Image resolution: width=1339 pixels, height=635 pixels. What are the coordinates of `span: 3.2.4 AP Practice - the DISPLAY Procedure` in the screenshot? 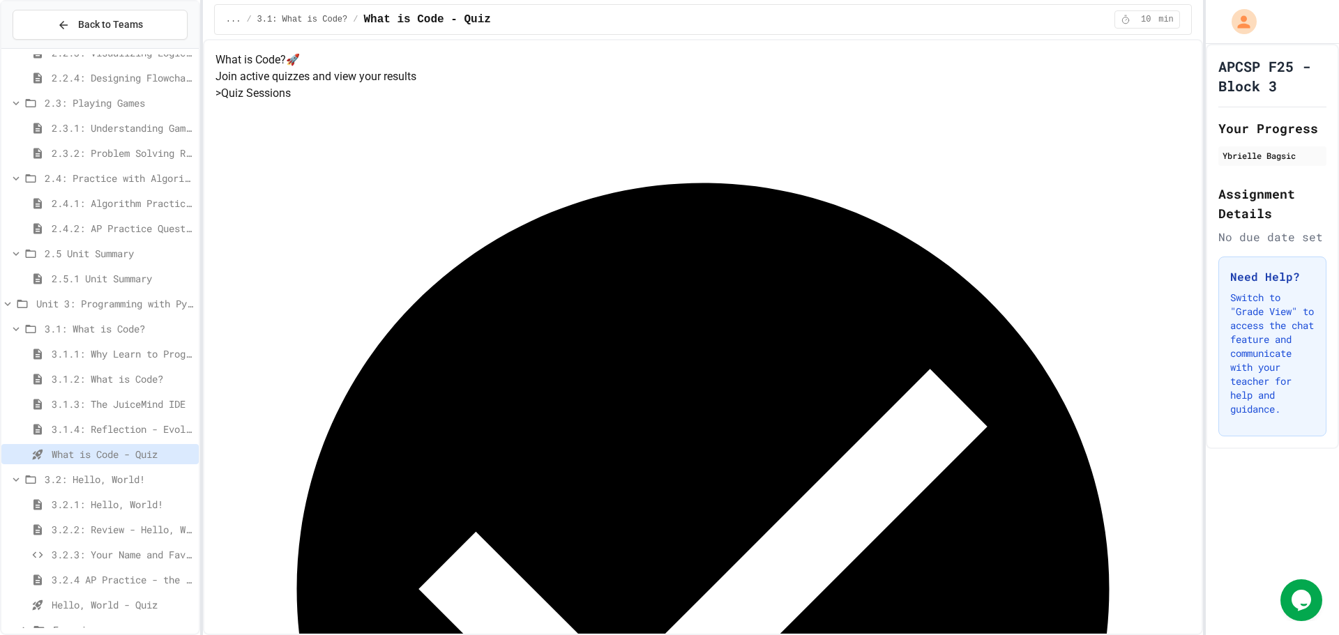 It's located at (122, 579).